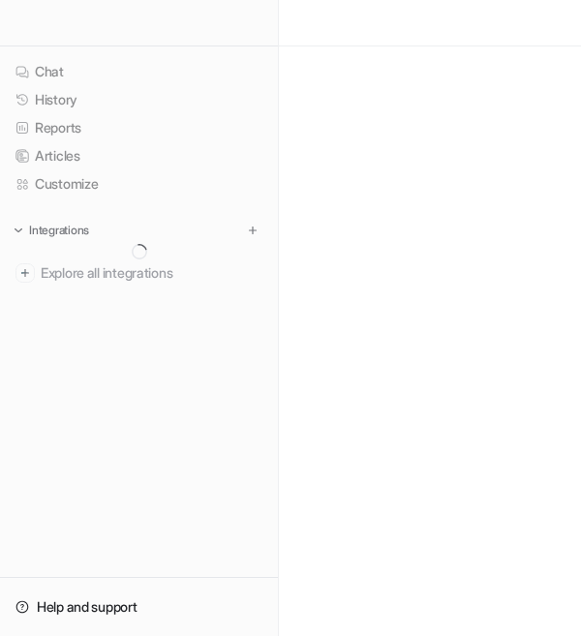 Image resolution: width=581 pixels, height=636 pixels. I want to click on a: History, so click(138, 100).